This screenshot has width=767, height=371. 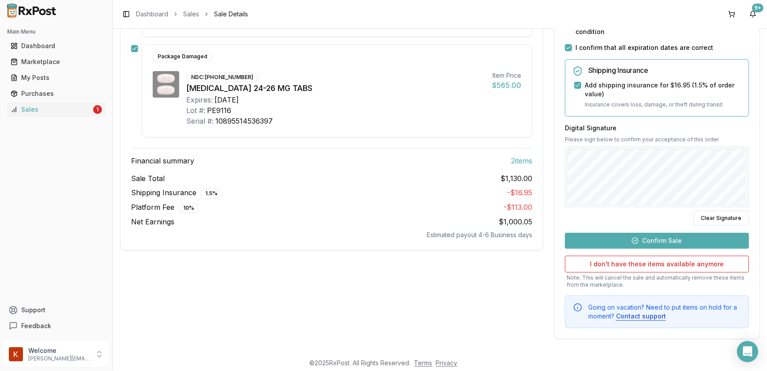 What do you see at coordinates (177, 192) in the screenshot?
I see `span: Shipping Insurance` at bounding box center [177, 192].